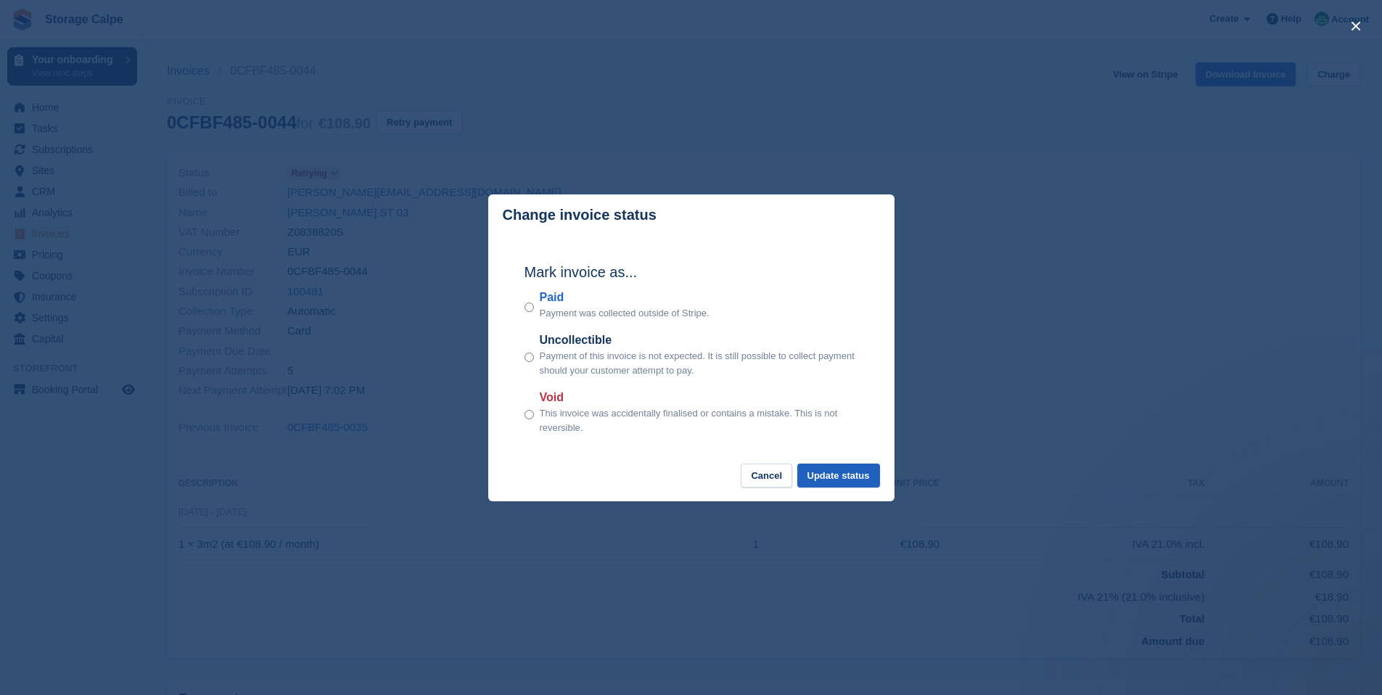  Describe the element at coordinates (699, 363) in the screenshot. I see `p: Payment of this invoice is not expected. It is still possible to collect payment should your cust...` at that location.